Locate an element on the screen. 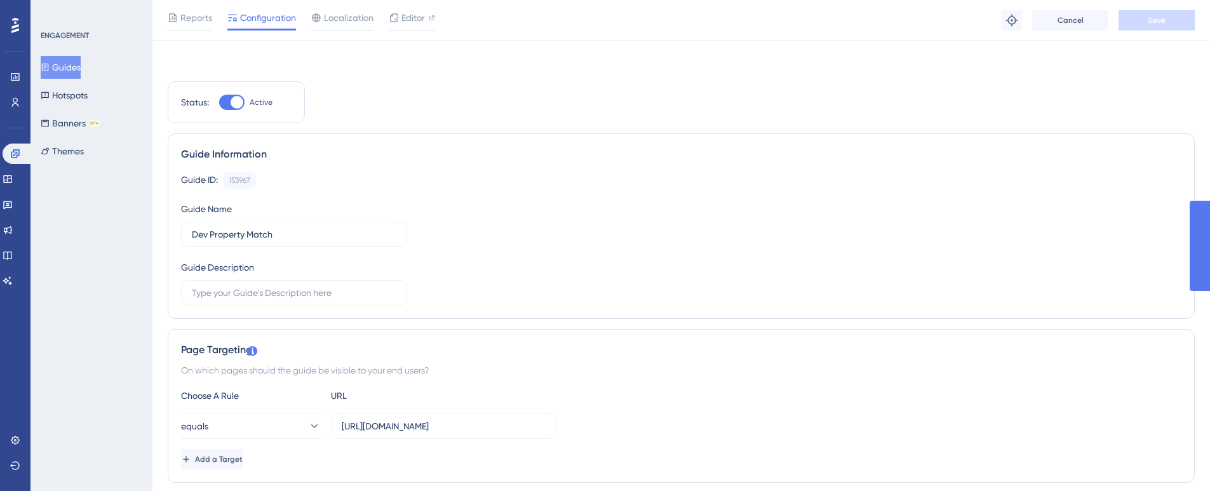 Image resolution: width=1210 pixels, height=491 pixels. button: Hotspots is located at coordinates (64, 95).